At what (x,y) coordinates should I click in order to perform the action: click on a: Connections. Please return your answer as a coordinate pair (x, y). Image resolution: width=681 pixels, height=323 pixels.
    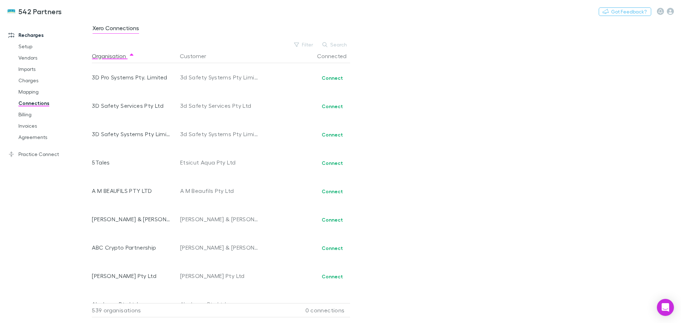
    Looking at the image, I should click on (54, 103).